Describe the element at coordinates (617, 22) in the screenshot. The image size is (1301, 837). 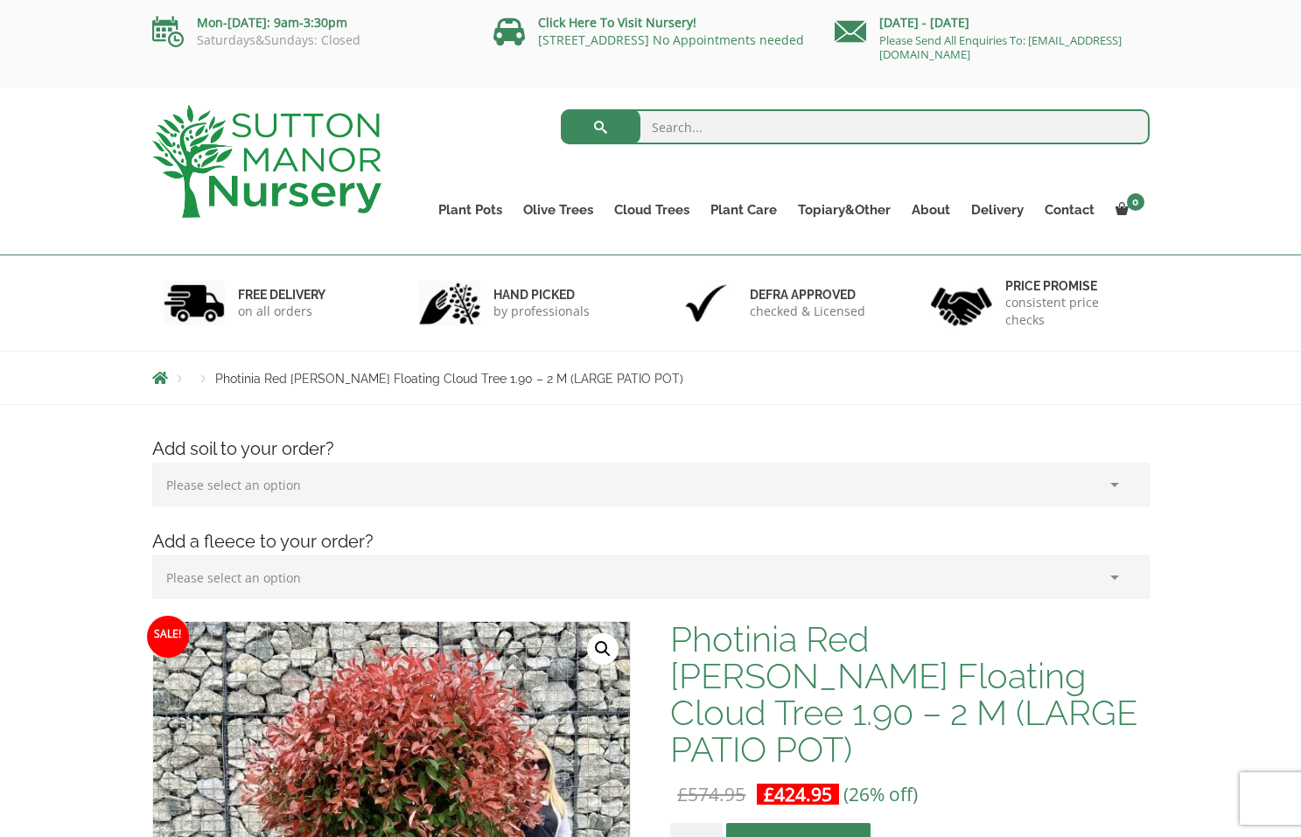
I see `a: Click Here To Visit Nursery!` at that location.